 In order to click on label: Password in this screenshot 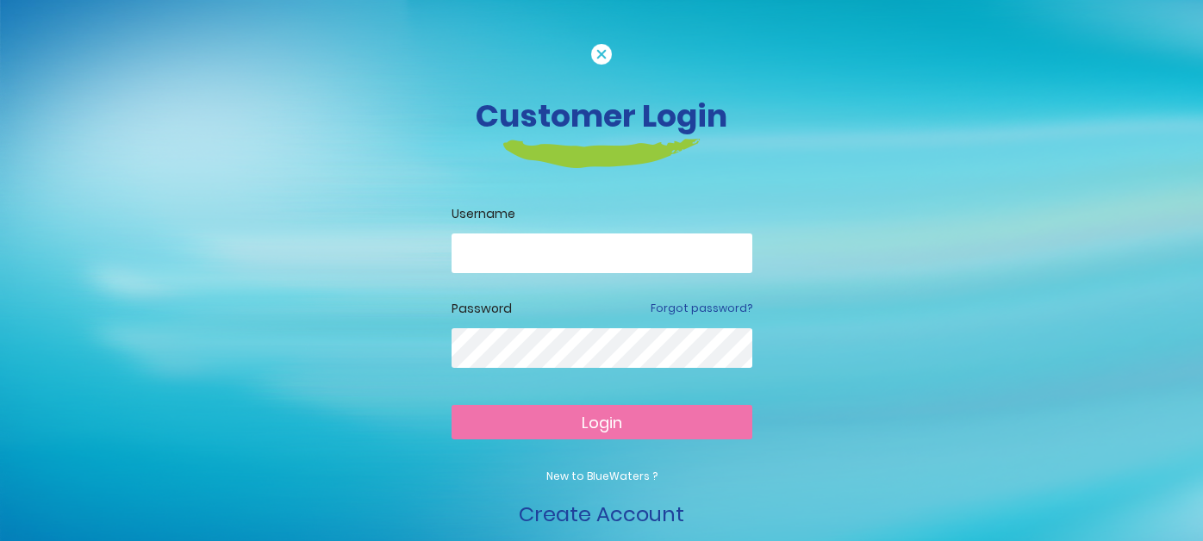, I will do `click(482, 309)`.